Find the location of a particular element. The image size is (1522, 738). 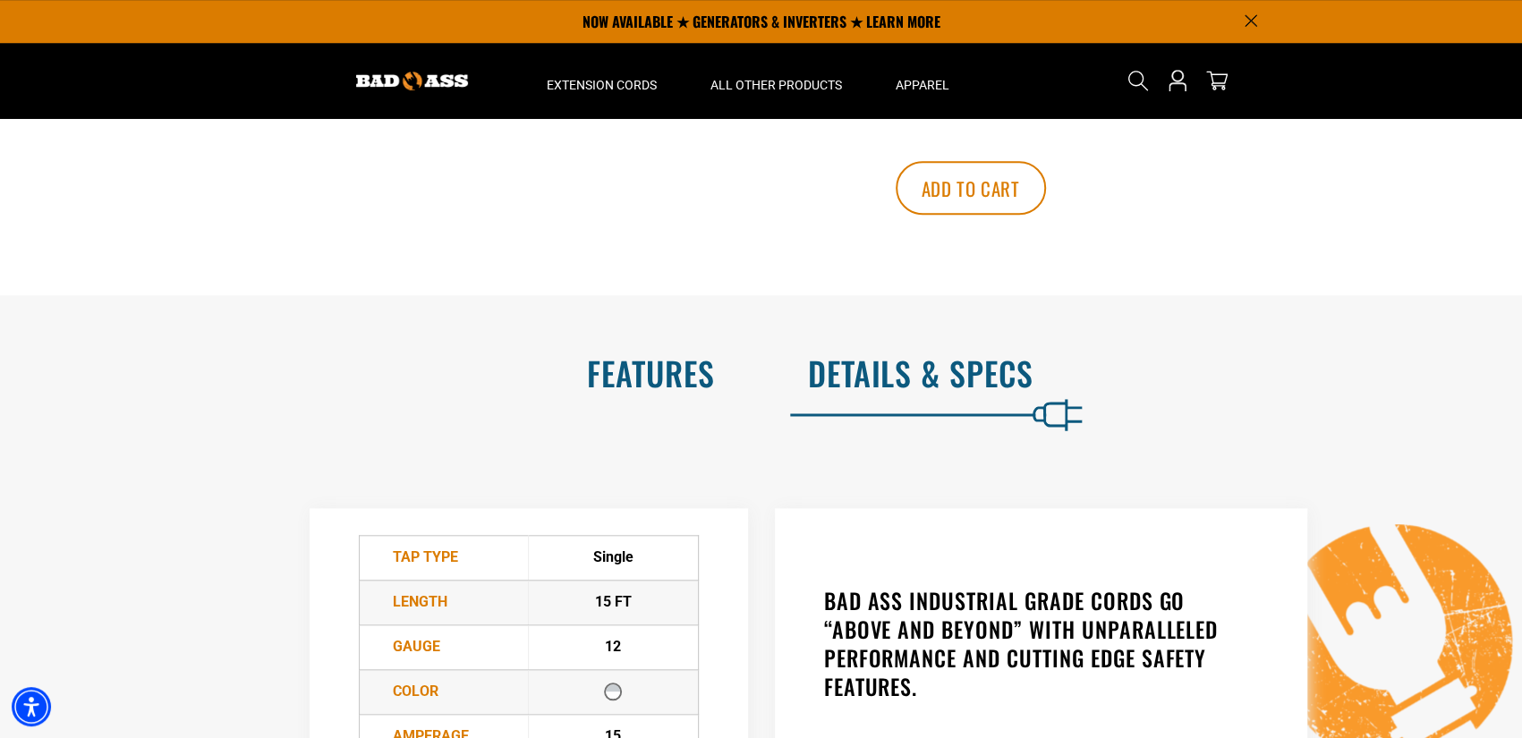

h3: BAD ASS INDUSTRIAL GRADE CORDS GO “ABOVE AND BEYOND” WITH UNPARALLELED PERFORMANCE AND CUTTING ED... is located at coordinates (1041, 643).